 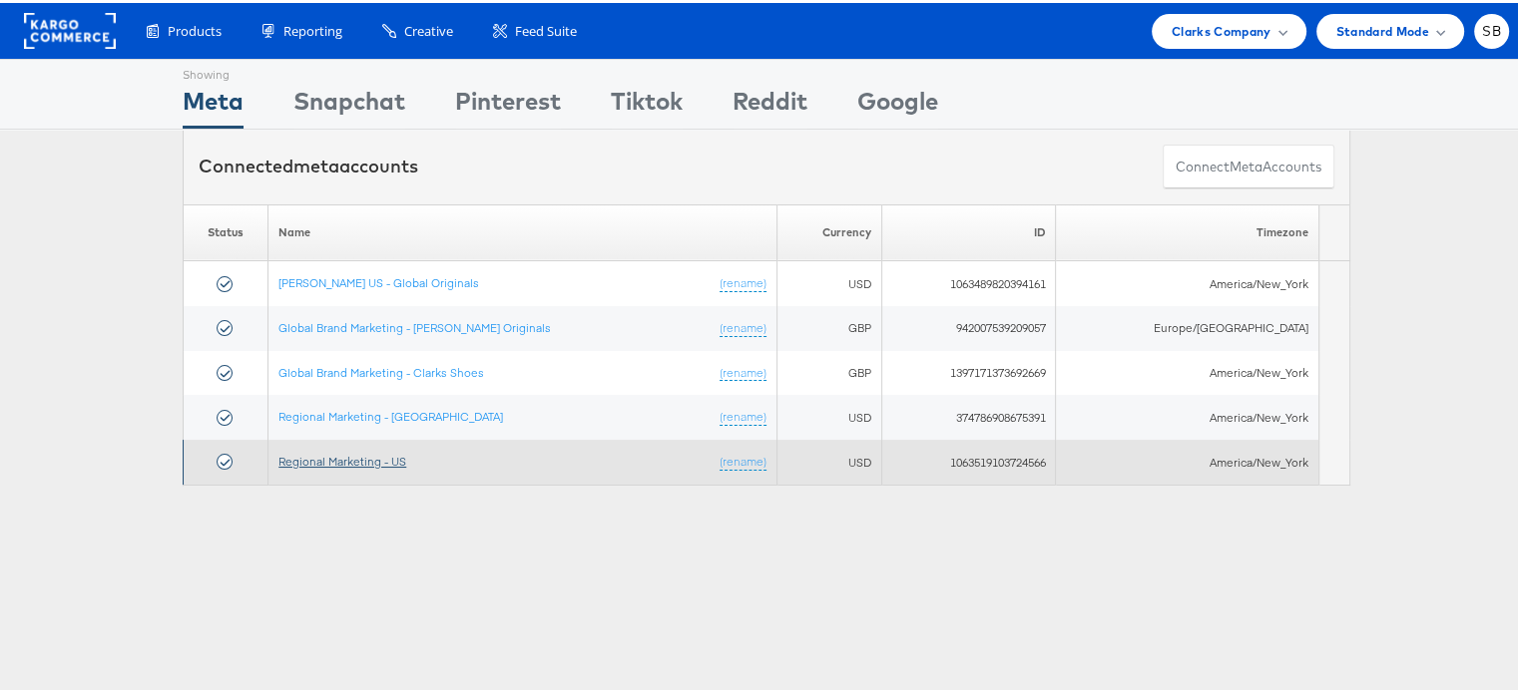 I want to click on td: 374786908675391, so click(x=968, y=414).